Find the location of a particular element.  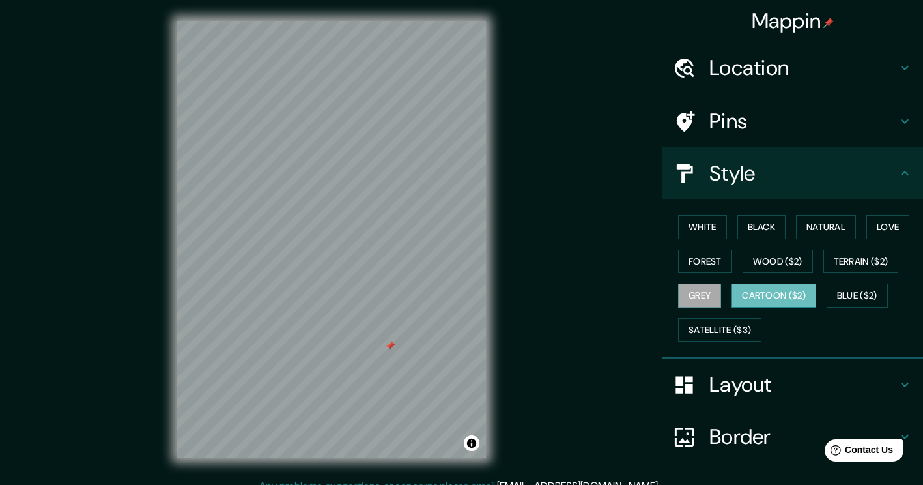

div: Location is located at coordinates (793, 68).